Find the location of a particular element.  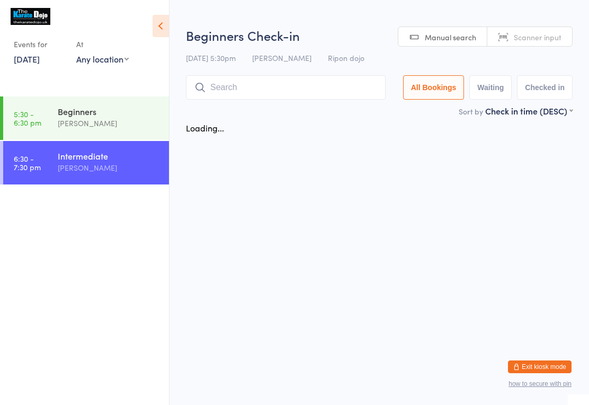

button: Exit kiosk mode is located at coordinates (540, 367).